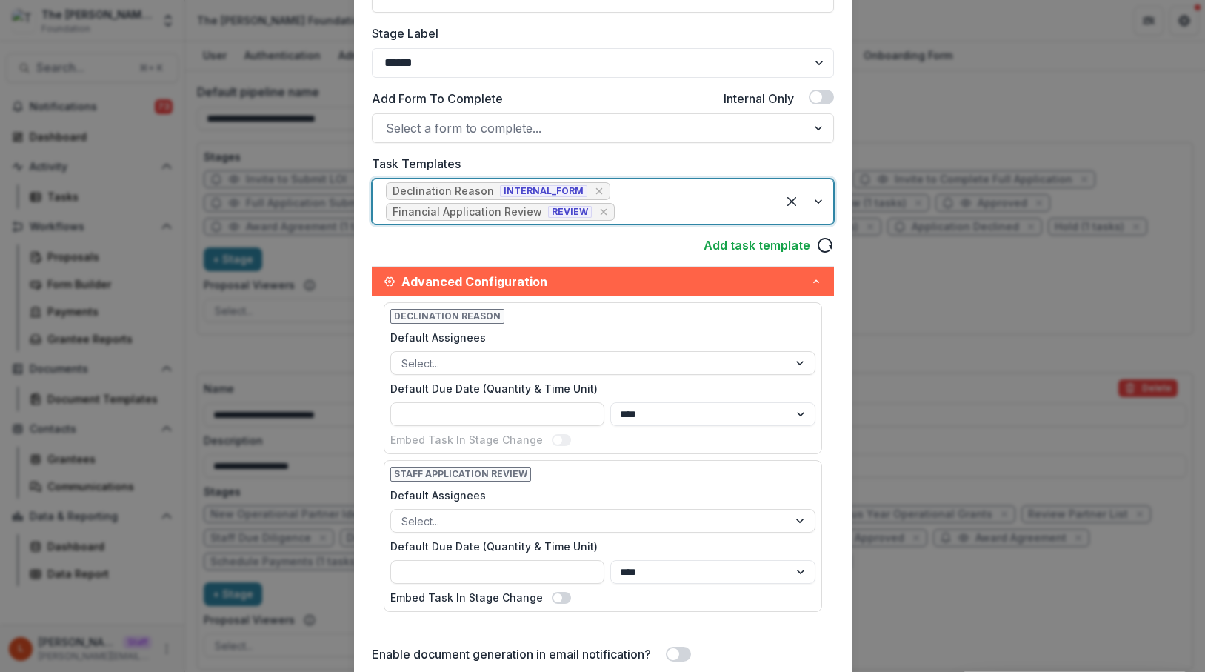  I want to click on label: Internal Only, so click(758, 99).